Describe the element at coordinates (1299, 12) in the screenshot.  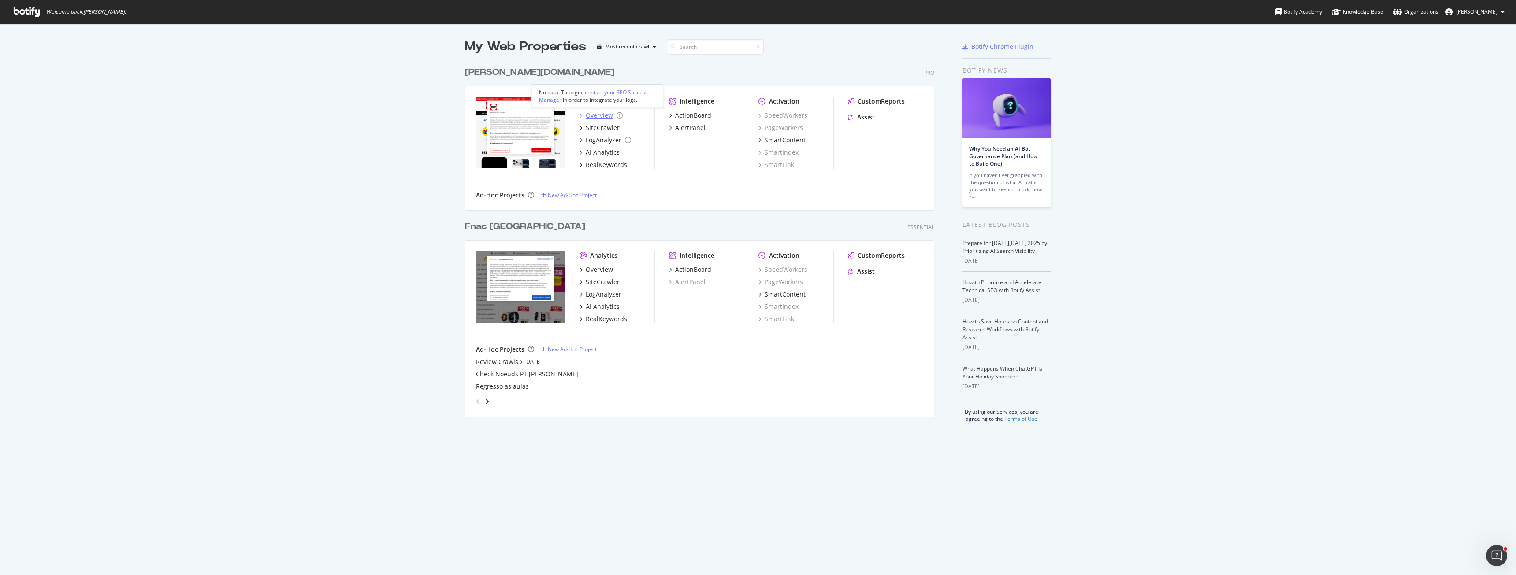
I see `div: Botify Academy` at that location.